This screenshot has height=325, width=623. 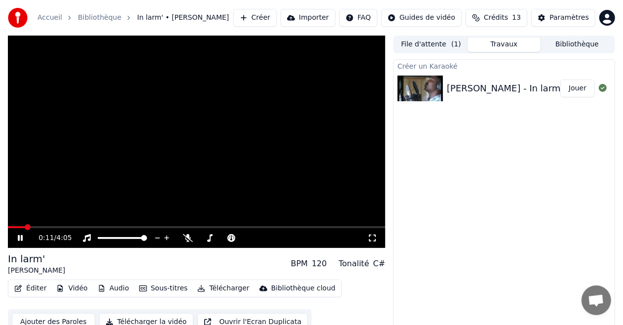 What do you see at coordinates (30, 288) in the screenshot?
I see `button: Éditer` at bounding box center [30, 288].